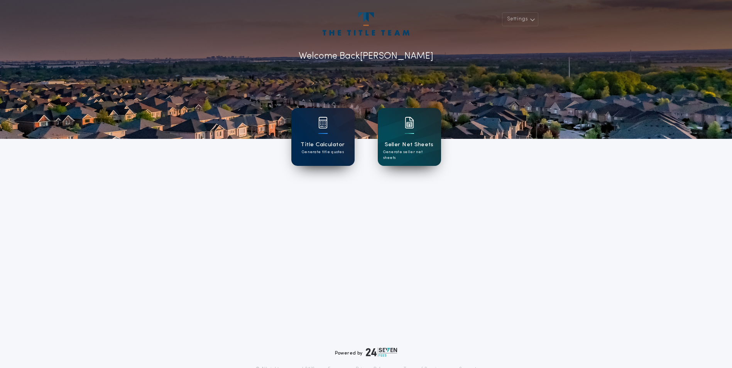 The width and height of the screenshot is (732, 368). What do you see at coordinates (323, 145) in the screenshot?
I see `h1: Title Calculator` at bounding box center [323, 145].